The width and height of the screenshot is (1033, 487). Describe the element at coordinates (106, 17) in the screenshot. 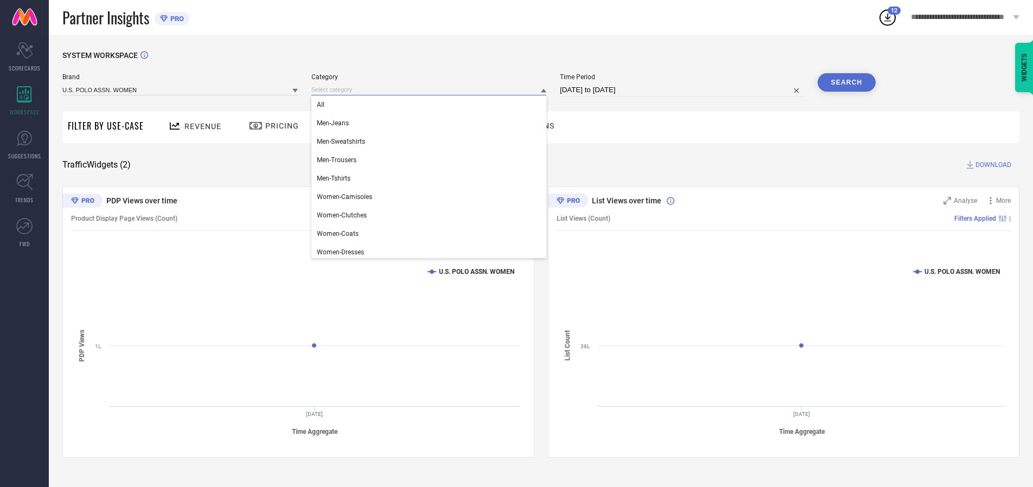

I see `span: Partner Insights` at that location.